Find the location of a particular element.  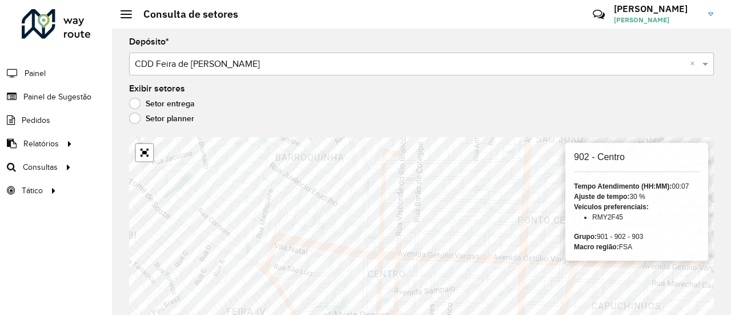

span: Painel de Sugestão is located at coordinates (57, 97).